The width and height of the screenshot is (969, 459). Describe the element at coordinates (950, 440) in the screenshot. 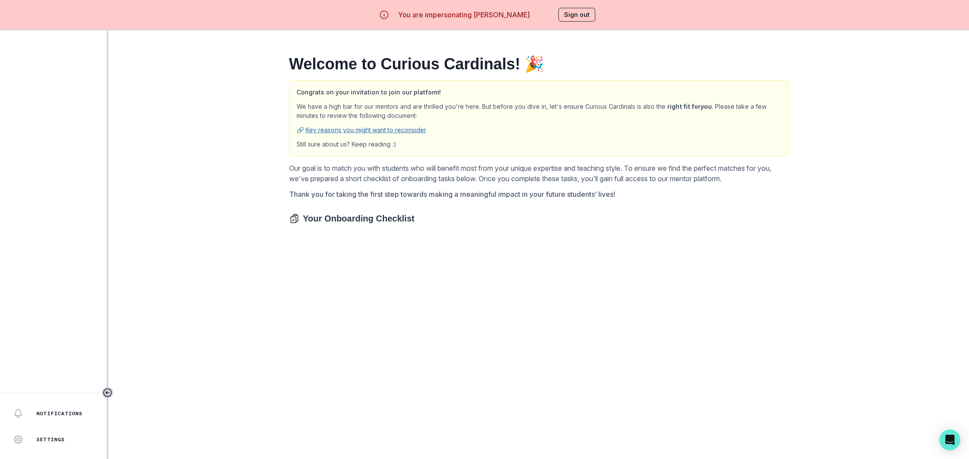

I see `div: Open Intercom Messenger` at that location.